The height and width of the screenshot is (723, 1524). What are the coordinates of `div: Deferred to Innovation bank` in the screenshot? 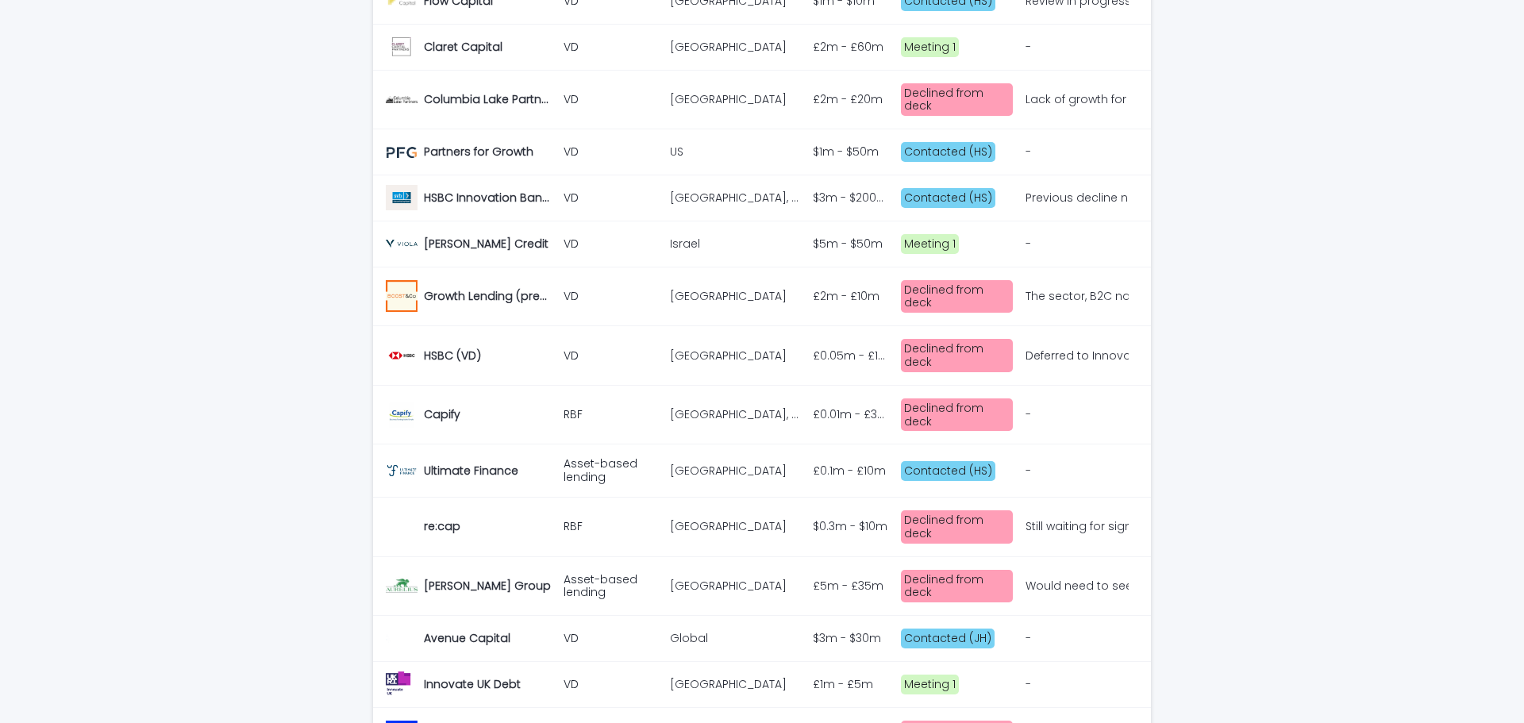 It's located at (1076, 356).